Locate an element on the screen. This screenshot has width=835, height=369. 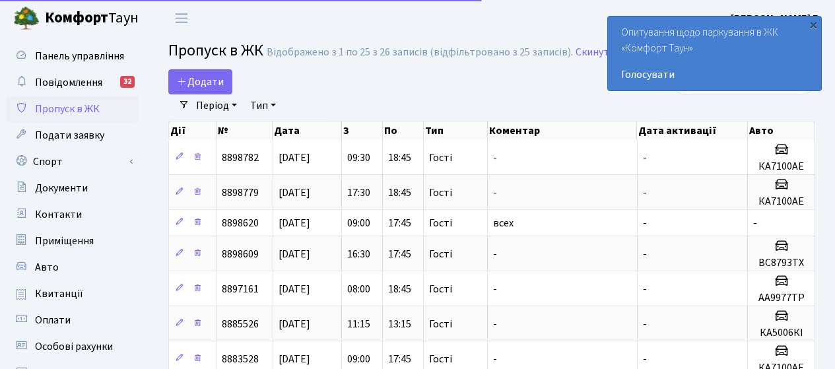
a: Квитанції is located at coordinates (73, 294).